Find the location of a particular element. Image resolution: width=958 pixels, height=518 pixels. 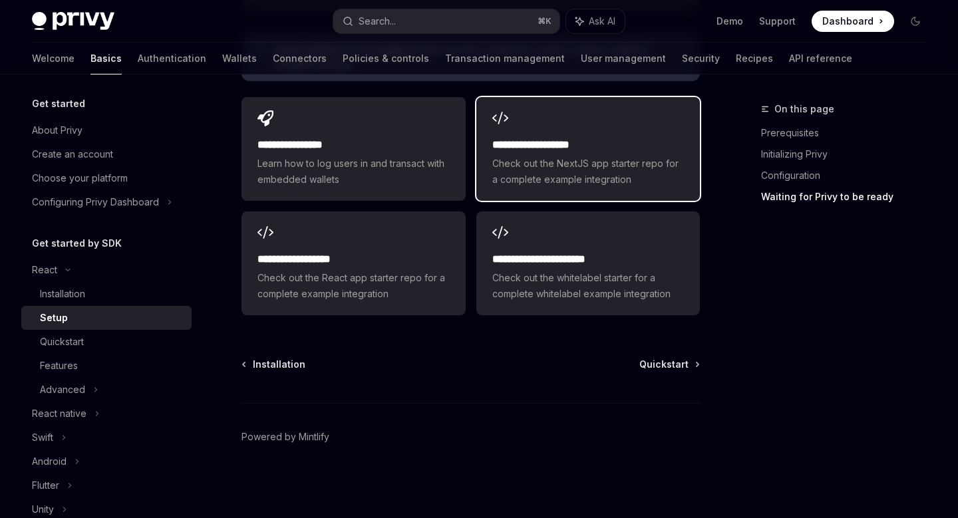

div: Swift is located at coordinates (43, 438).